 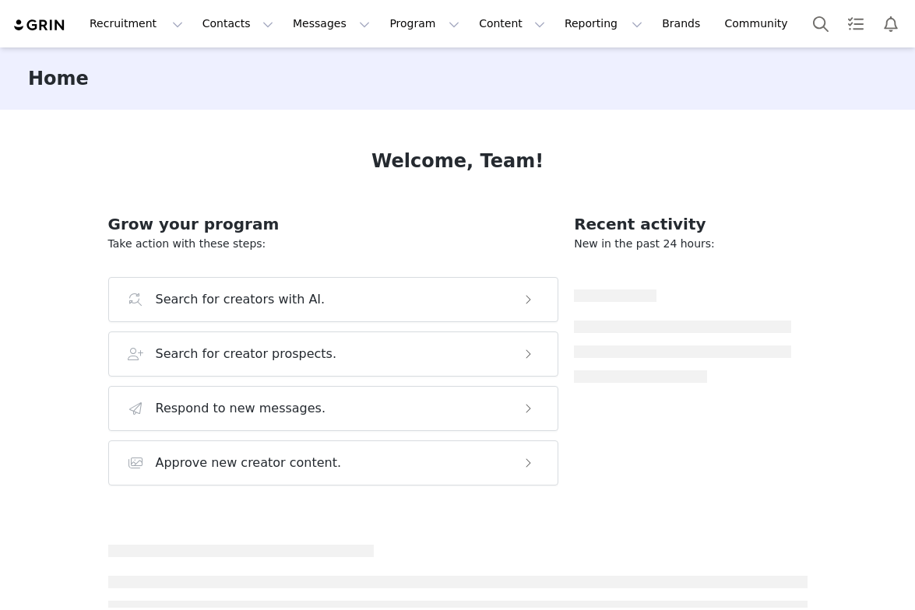 I want to click on a: Tasks, so click(x=855, y=23).